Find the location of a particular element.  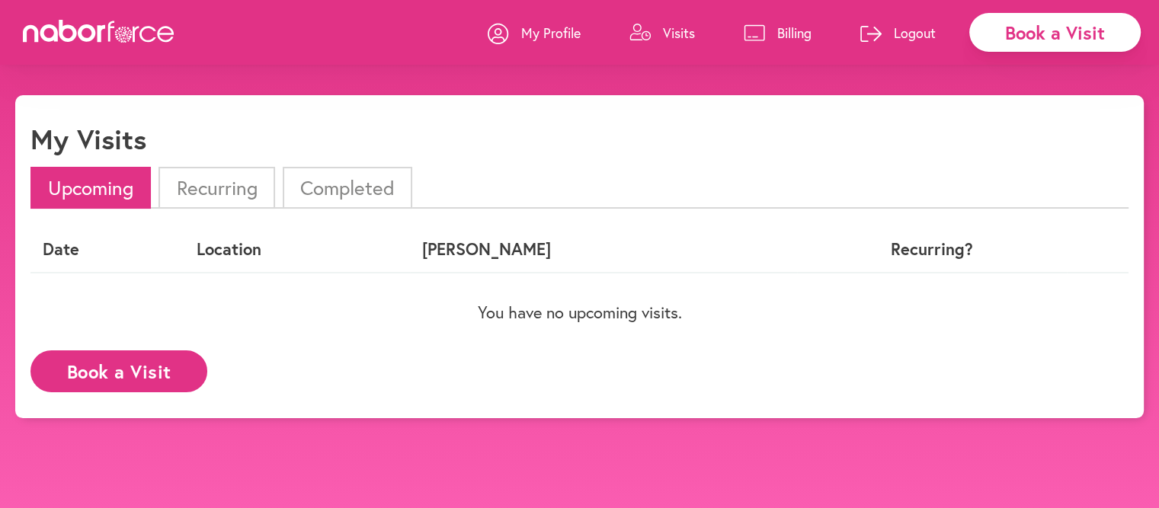

button: Book a Visit is located at coordinates (119, 371).